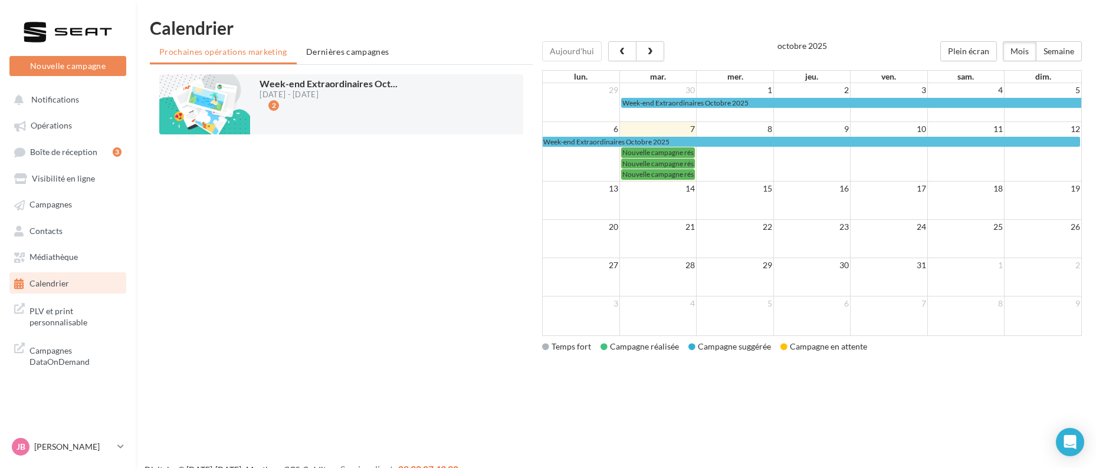 The height and width of the screenshot is (468, 1096). Describe the element at coordinates (64, 152) in the screenshot. I see `span: Boîte de réception` at that location.